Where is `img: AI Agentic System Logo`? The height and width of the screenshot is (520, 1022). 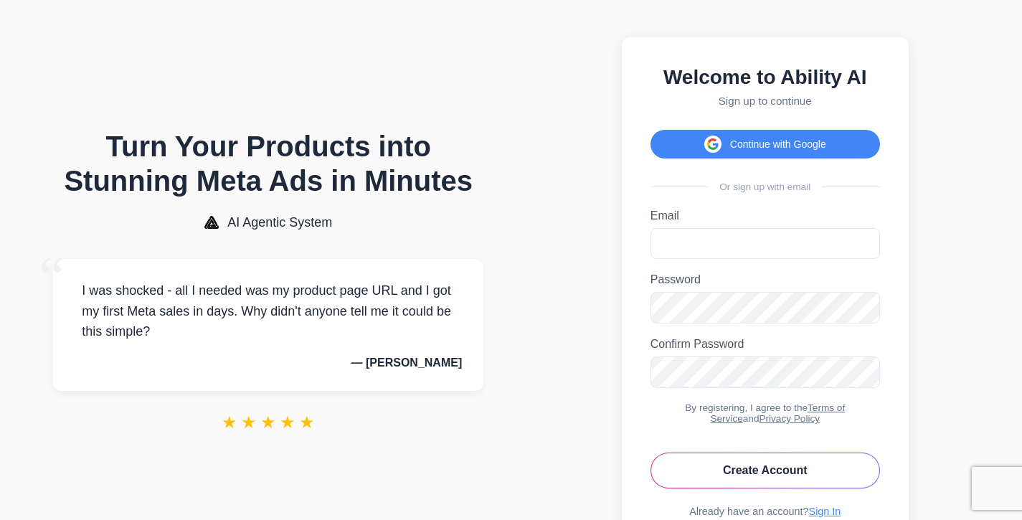 img: AI Agentic System Logo is located at coordinates (212, 222).